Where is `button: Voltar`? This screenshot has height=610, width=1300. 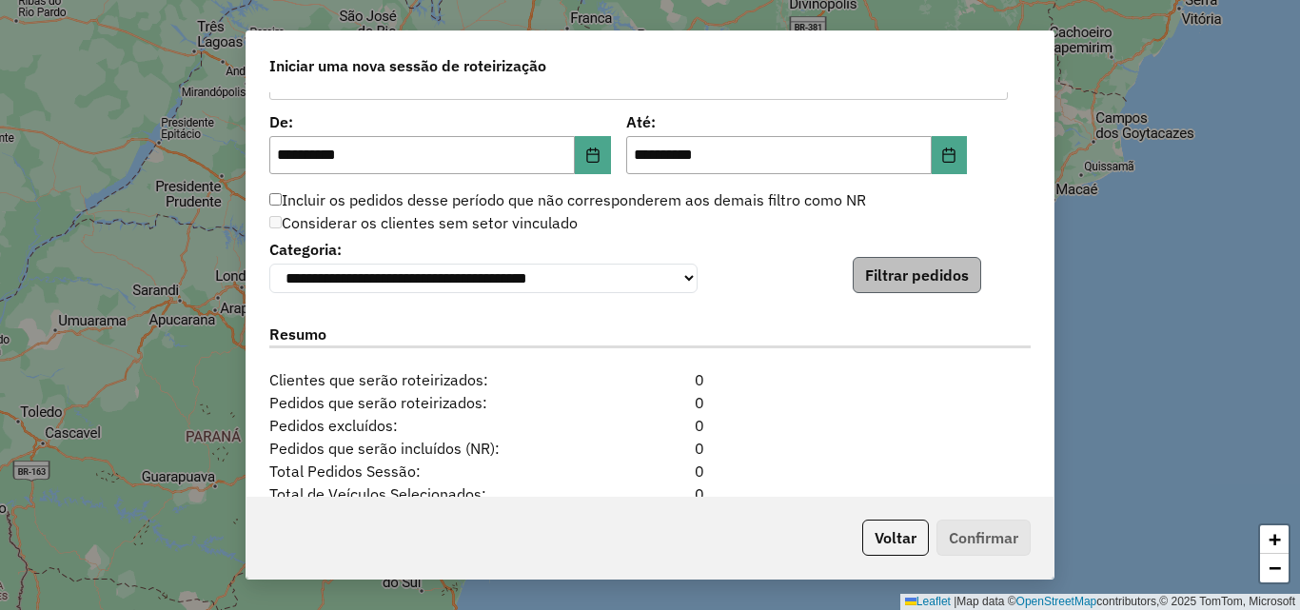
button: Voltar is located at coordinates (896, 538).